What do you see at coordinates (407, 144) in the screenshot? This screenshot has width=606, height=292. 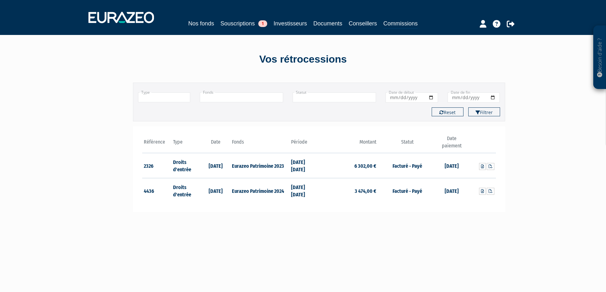 I see `th: Statut` at bounding box center [407, 144].